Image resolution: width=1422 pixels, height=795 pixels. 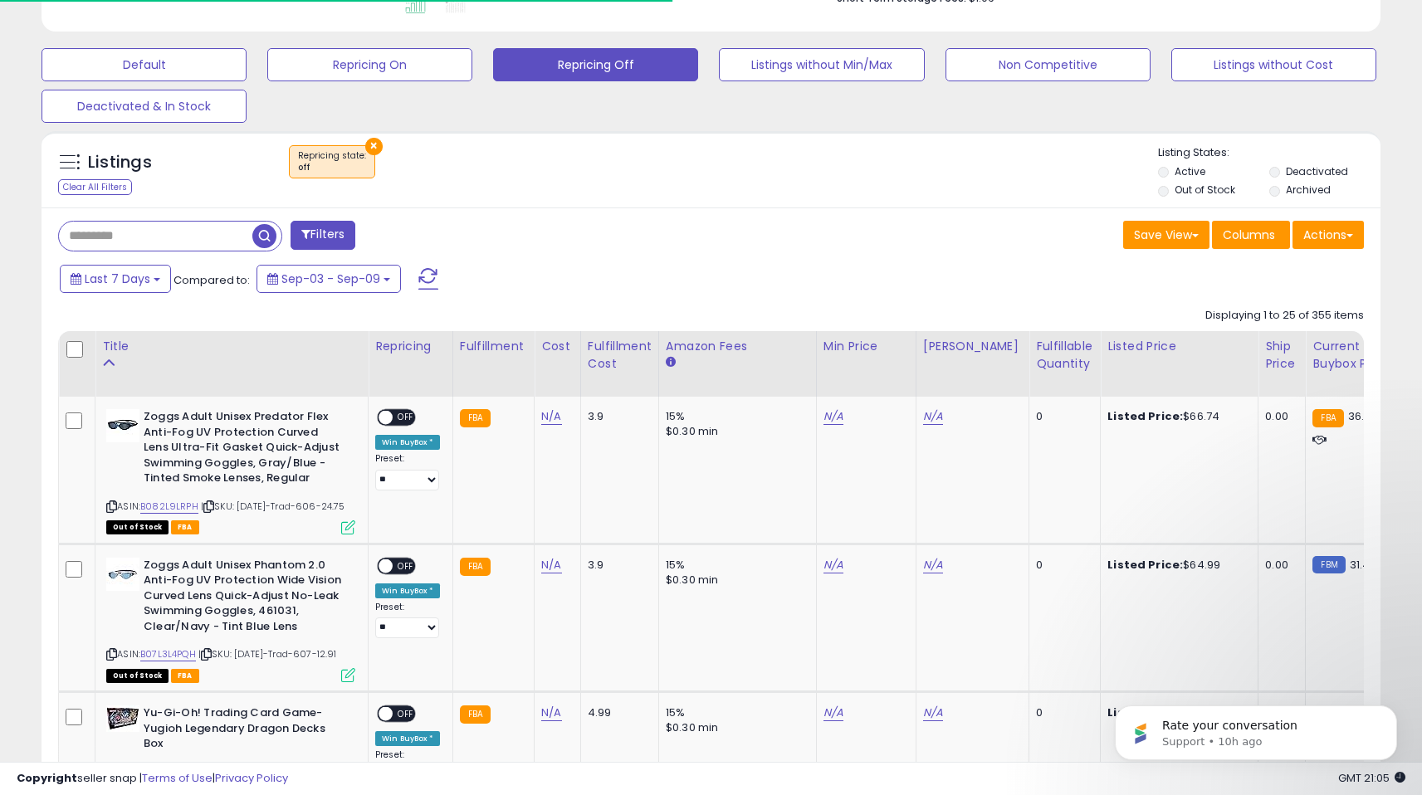 I want to click on img: 31wtEZ1to-L._SL40_.jpg, so click(x=123, y=426).